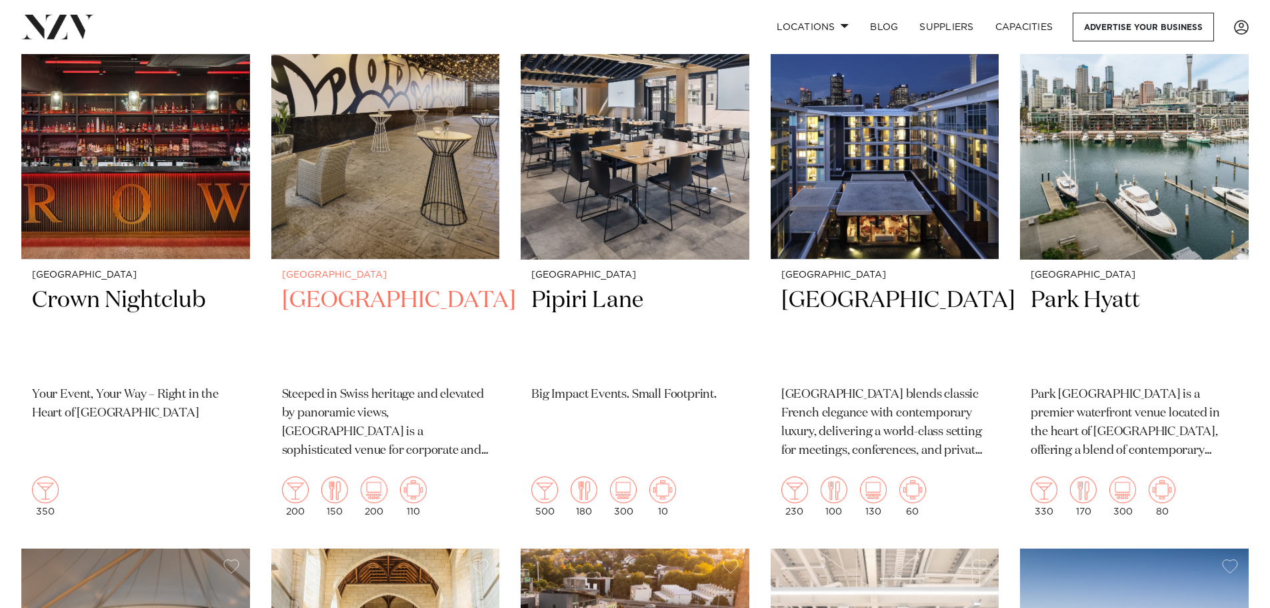  Describe the element at coordinates (946, 27) in the screenshot. I see `a: SUPPLIERS` at that location.